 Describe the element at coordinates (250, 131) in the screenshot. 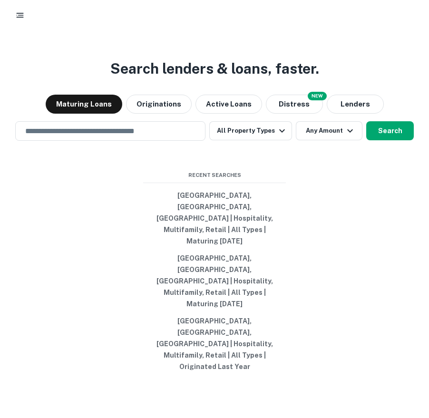

I see `button: All Property Types` at that location.